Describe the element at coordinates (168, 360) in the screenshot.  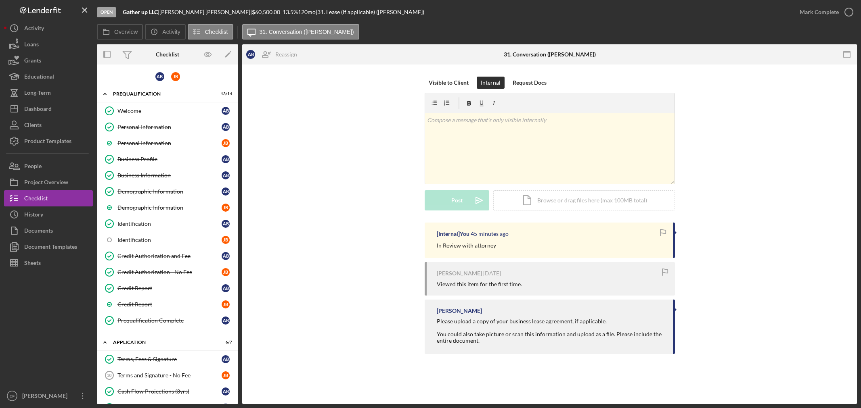
I see `a: Terms, Fees & SignatureAB` at that location.